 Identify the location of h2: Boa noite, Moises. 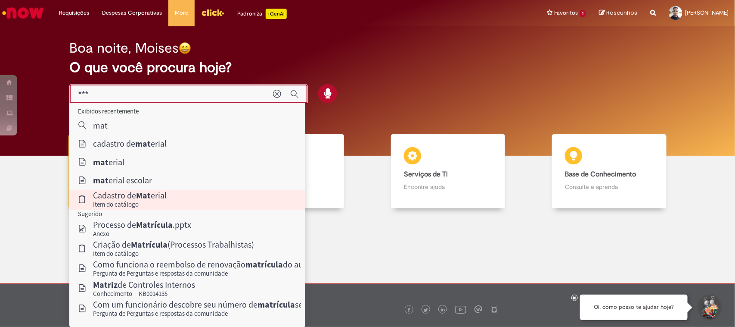
(124, 48).